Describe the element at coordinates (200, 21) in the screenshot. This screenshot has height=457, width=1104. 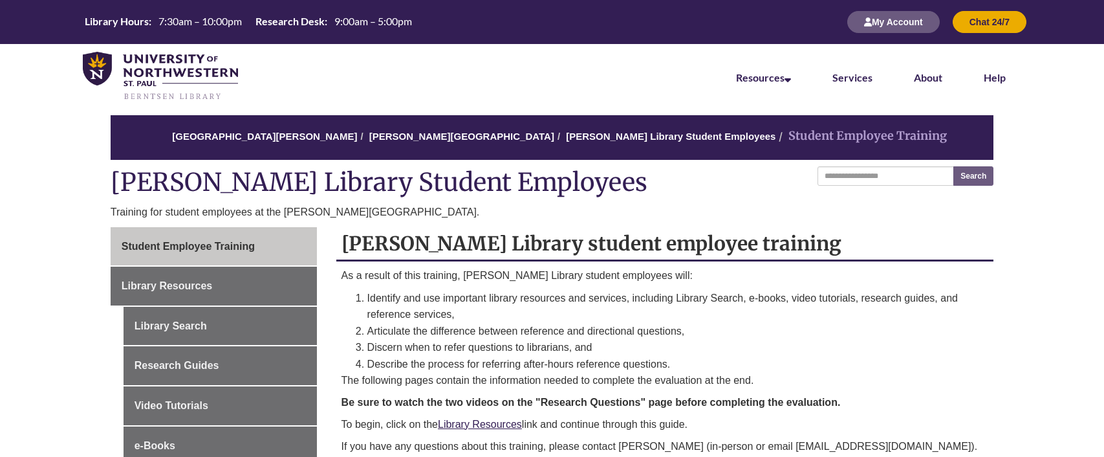
I see `span: 7:30am – 10:00pm` at that location.